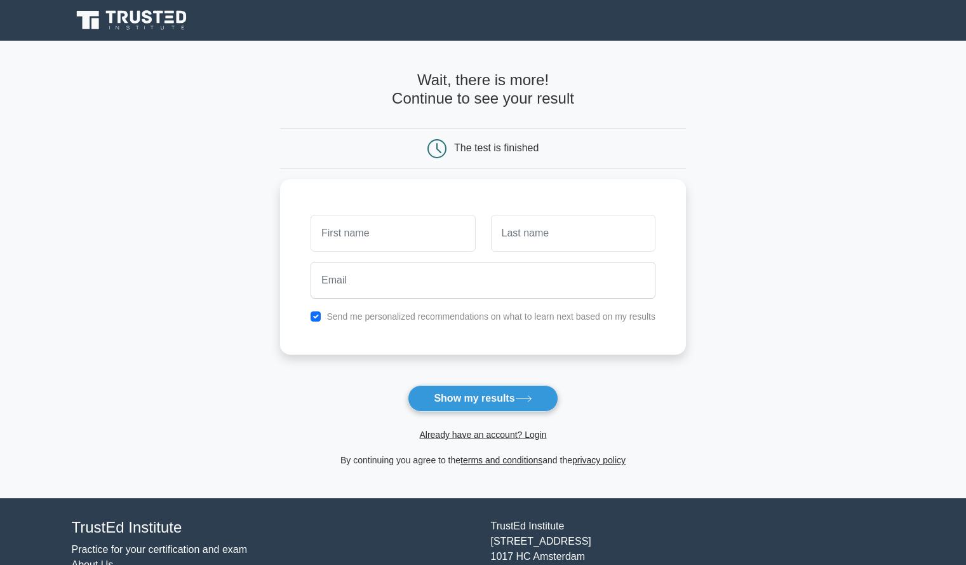 This screenshot has height=565, width=966. Describe the element at coordinates (483, 280) in the screenshot. I see `input: Email` at that location.